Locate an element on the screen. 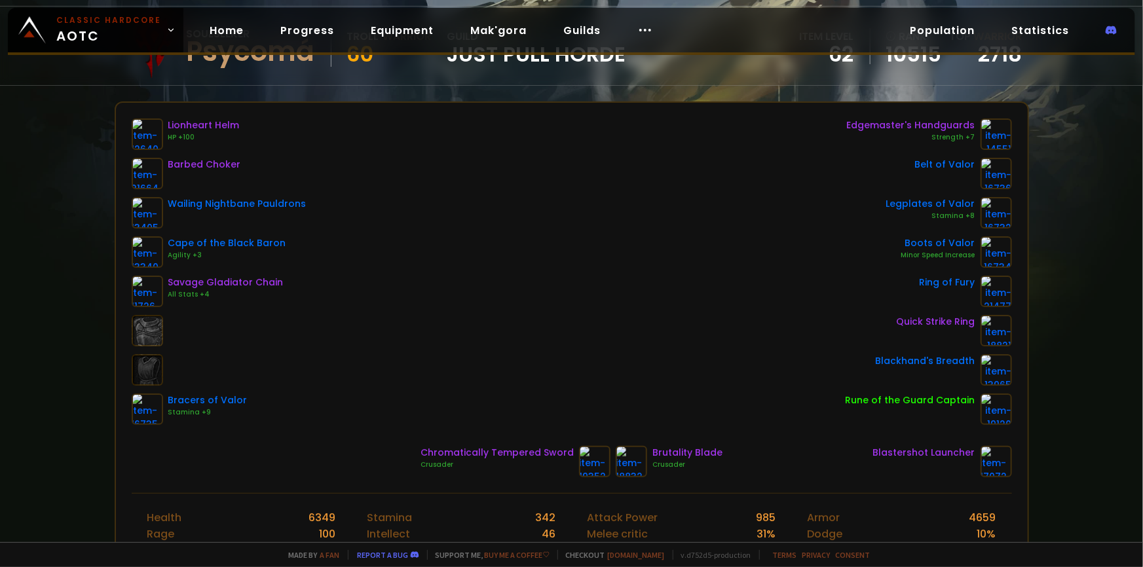  img: item-18832 is located at coordinates (632, 462).